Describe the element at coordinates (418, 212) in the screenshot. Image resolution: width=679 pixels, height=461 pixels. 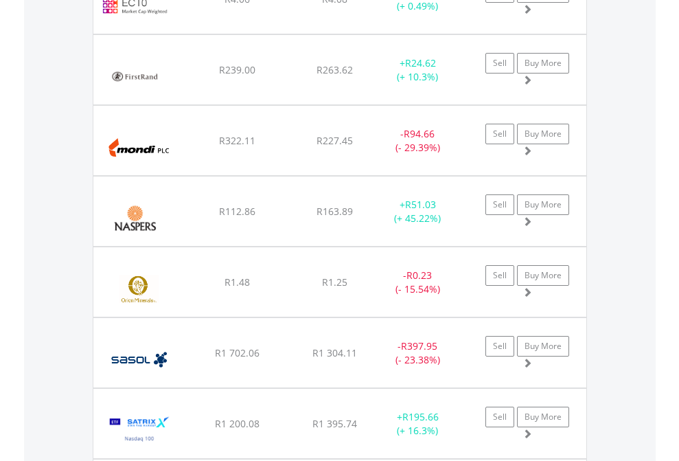
I see `div: + (+ 45.22%)` at that location.